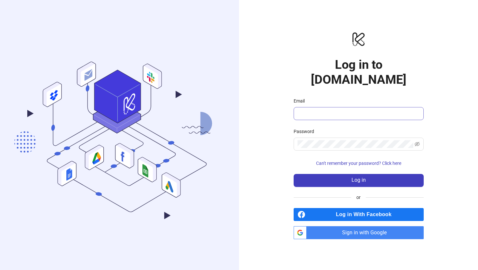 The width and height of the screenshot is (478, 270). Describe the element at coordinates (358, 198) in the screenshot. I see `span: or` at that location.